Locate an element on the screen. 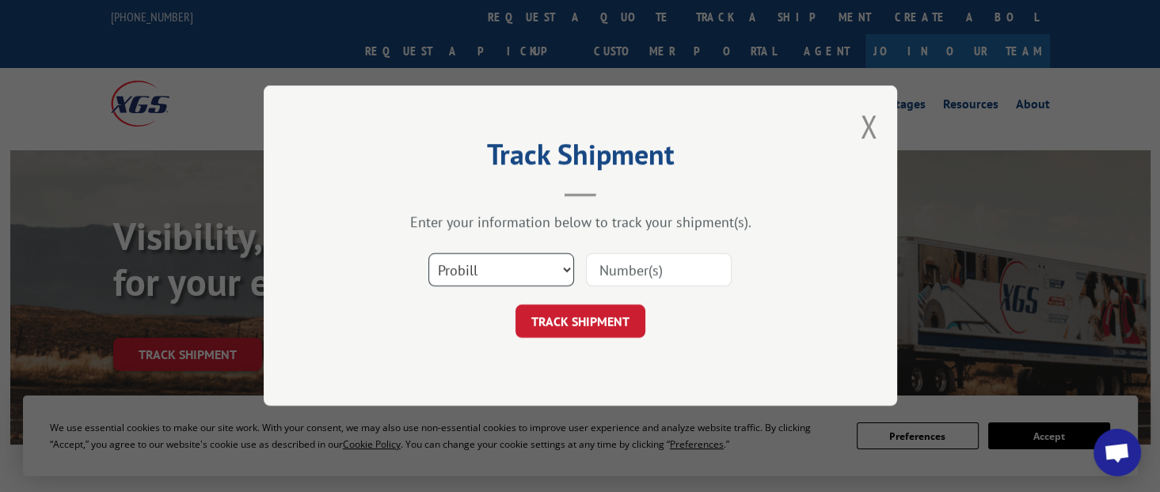 Image resolution: width=1160 pixels, height=492 pixels. button: TRACK SHIPMENT is located at coordinates (580, 322).